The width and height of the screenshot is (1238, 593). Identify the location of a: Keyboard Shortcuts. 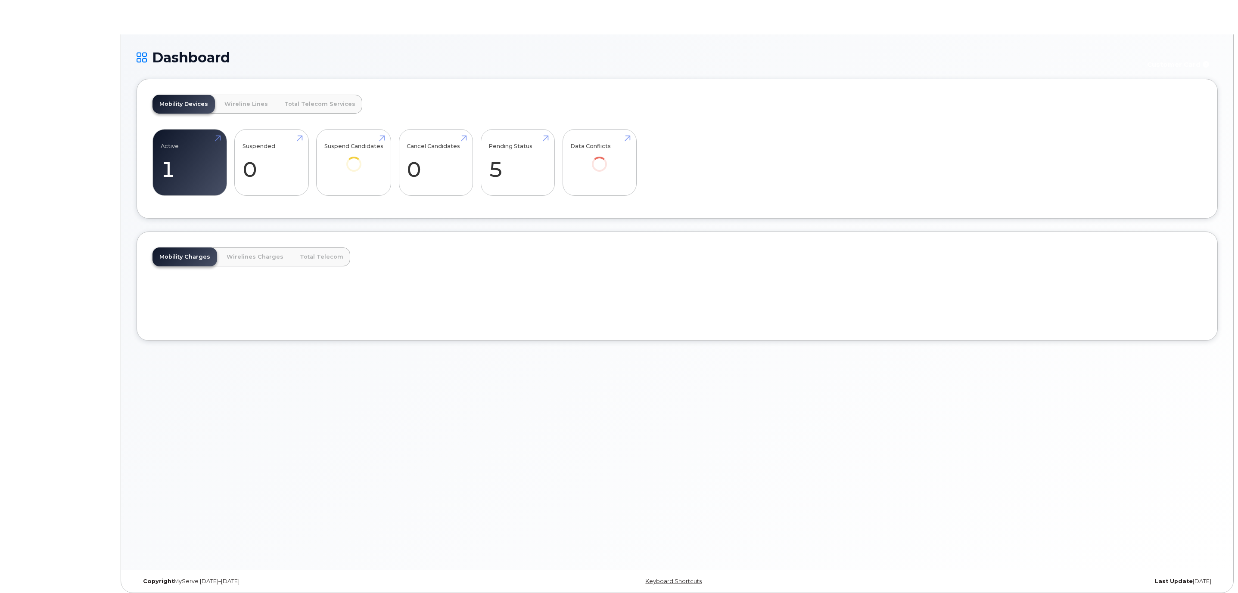
(673, 581).